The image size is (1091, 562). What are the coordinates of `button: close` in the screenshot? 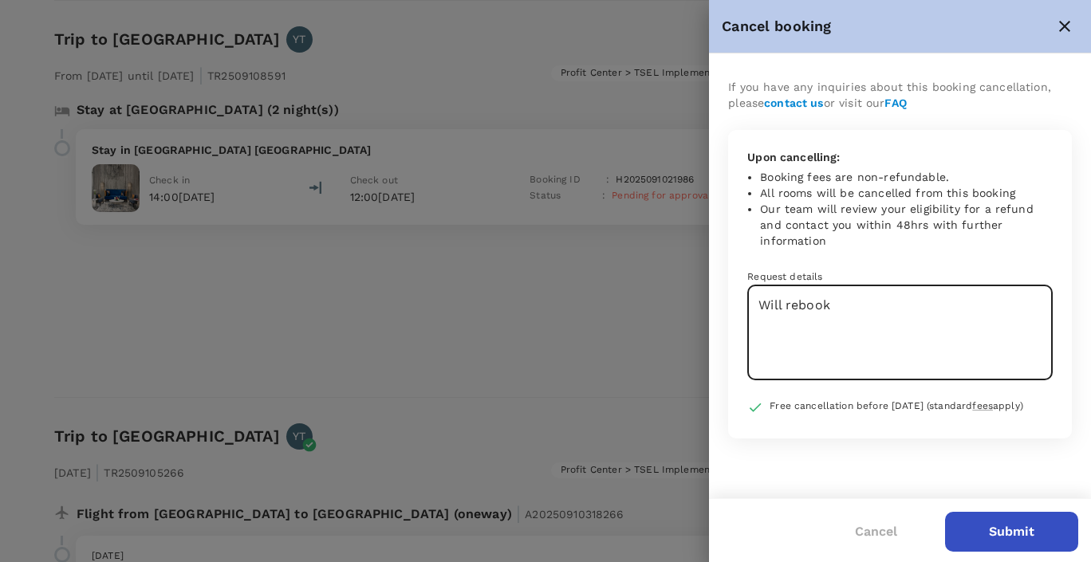 It's located at (1065, 26).